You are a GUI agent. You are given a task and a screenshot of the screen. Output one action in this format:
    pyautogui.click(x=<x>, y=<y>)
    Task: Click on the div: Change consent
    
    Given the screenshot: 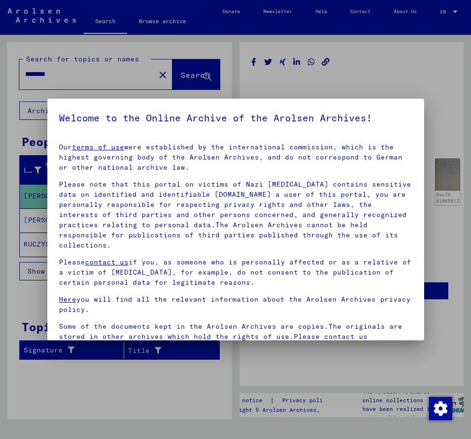 What is the action you would take?
    pyautogui.click(x=440, y=408)
    